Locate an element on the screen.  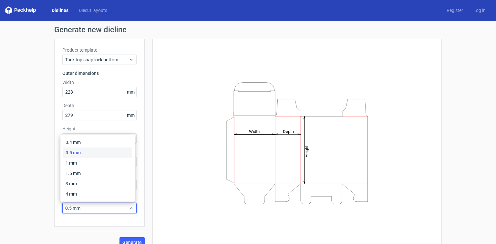
a: Dielines is located at coordinates (60, 10).